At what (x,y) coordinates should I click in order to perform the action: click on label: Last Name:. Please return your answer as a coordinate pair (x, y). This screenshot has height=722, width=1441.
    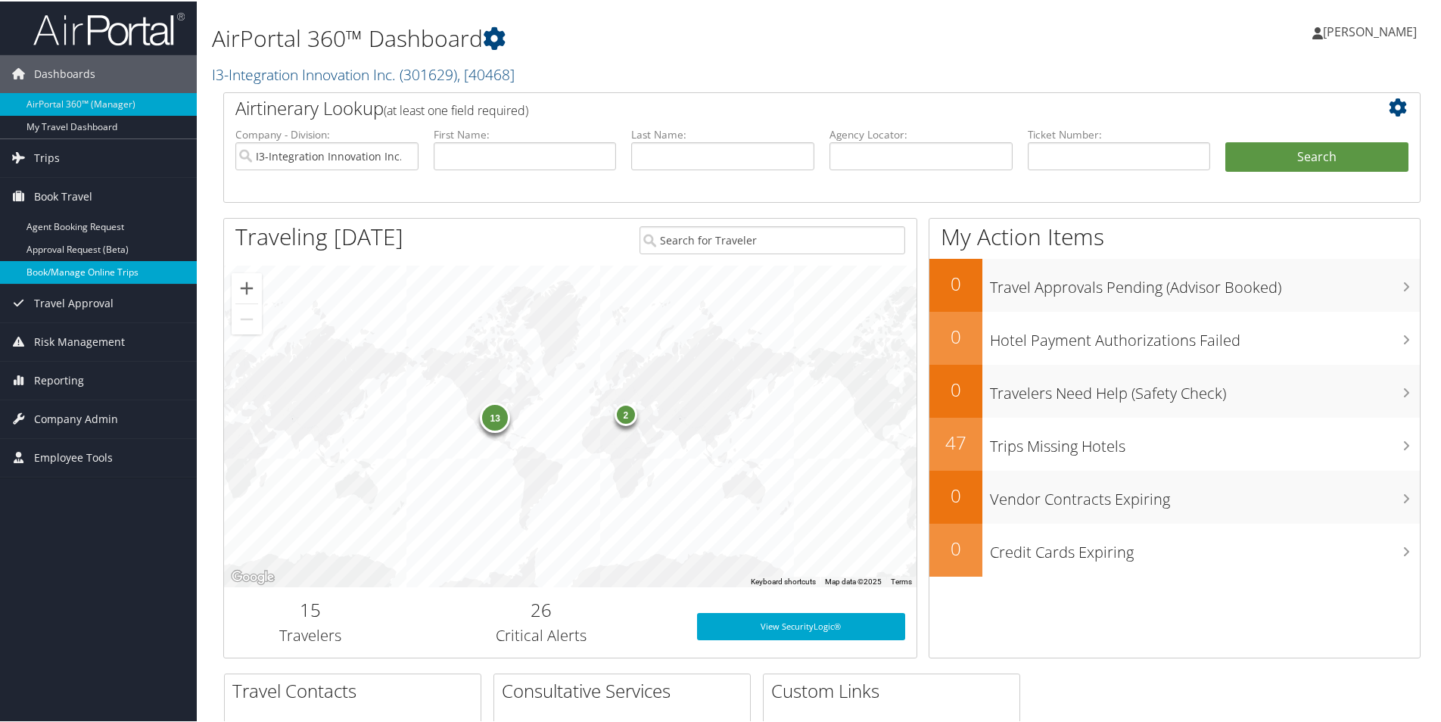
    Looking at the image, I should click on (723, 133).